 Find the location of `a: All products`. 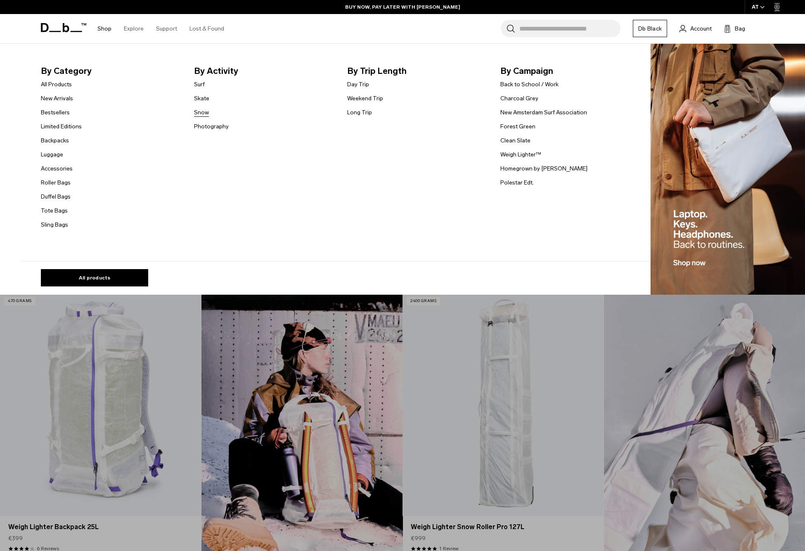

a: All products is located at coordinates (95, 278).